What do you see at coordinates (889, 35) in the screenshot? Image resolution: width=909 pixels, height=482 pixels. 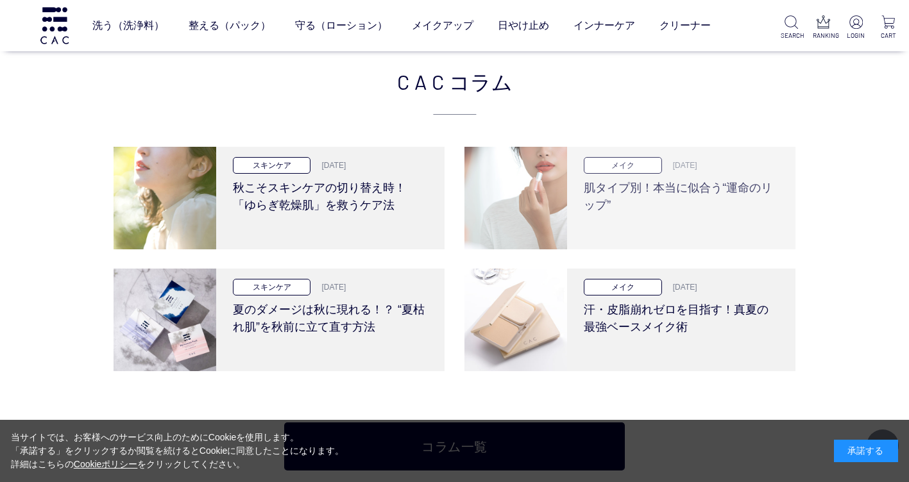 I see `p: CART` at bounding box center [889, 35].